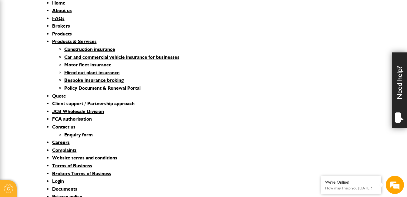 The height and width of the screenshot is (197, 407). What do you see at coordinates (64, 150) in the screenshot?
I see `a: Complaints` at bounding box center [64, 150].